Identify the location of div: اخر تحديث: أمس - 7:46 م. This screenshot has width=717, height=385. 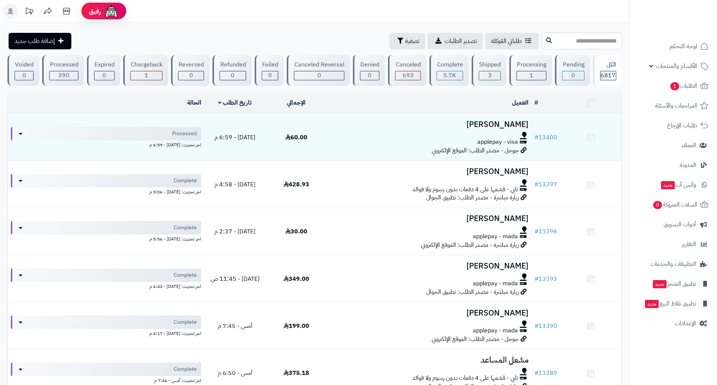
(106, 380).